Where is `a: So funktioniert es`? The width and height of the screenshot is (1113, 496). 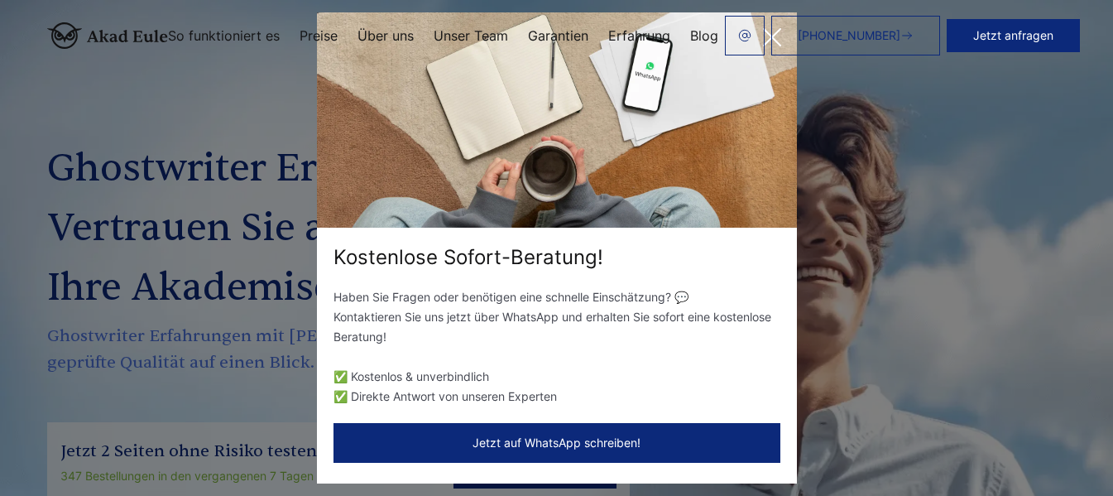 a: So funktioniert es is located at coordinates (223, 36).